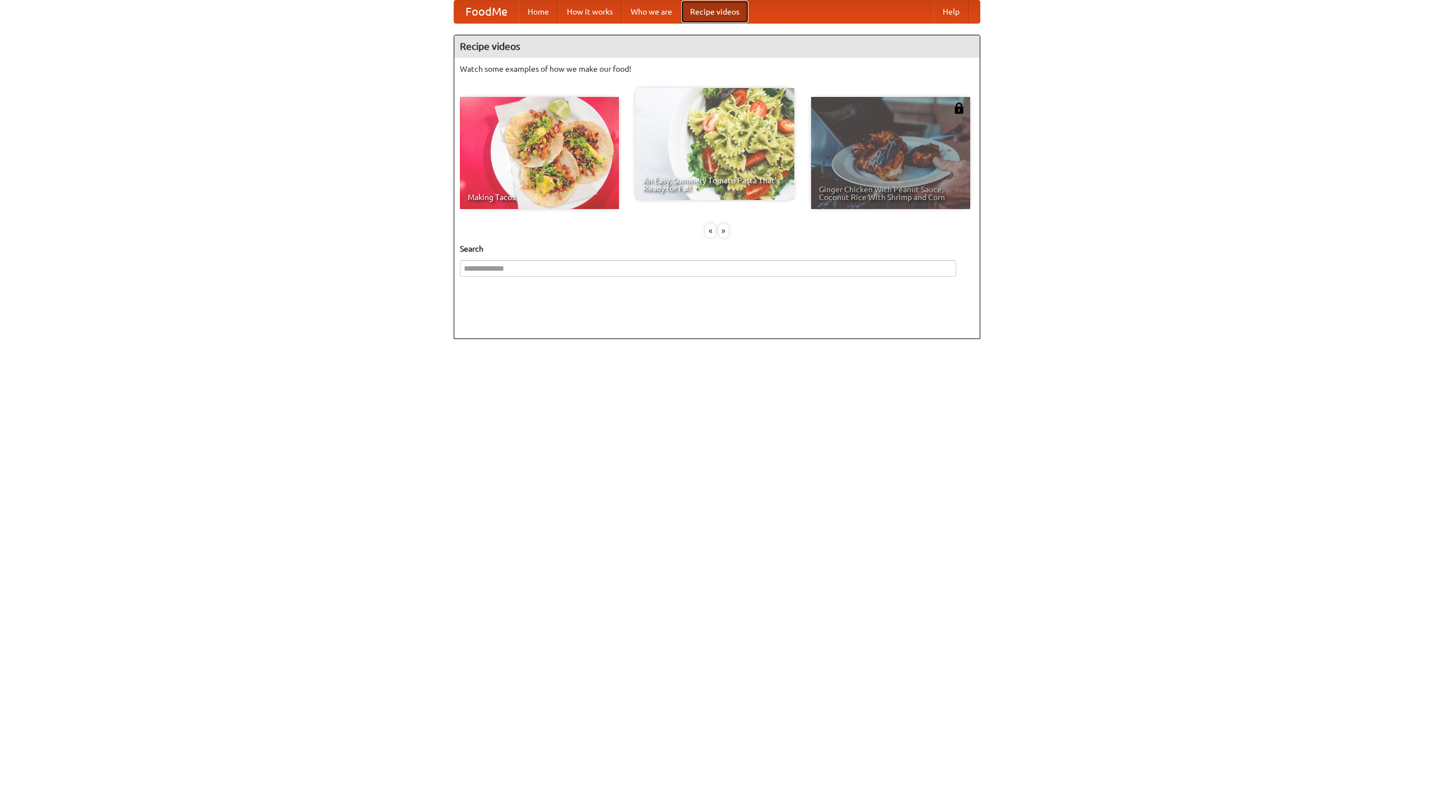 Image resolution: width=1434 pixels, height=793 pixels. What do you see at coordinates (715, 184) in the screenshot?
I see `span: An Easy, Summery Tomato Pasta That's Ready for Fall` at bounding box center [715, 184].